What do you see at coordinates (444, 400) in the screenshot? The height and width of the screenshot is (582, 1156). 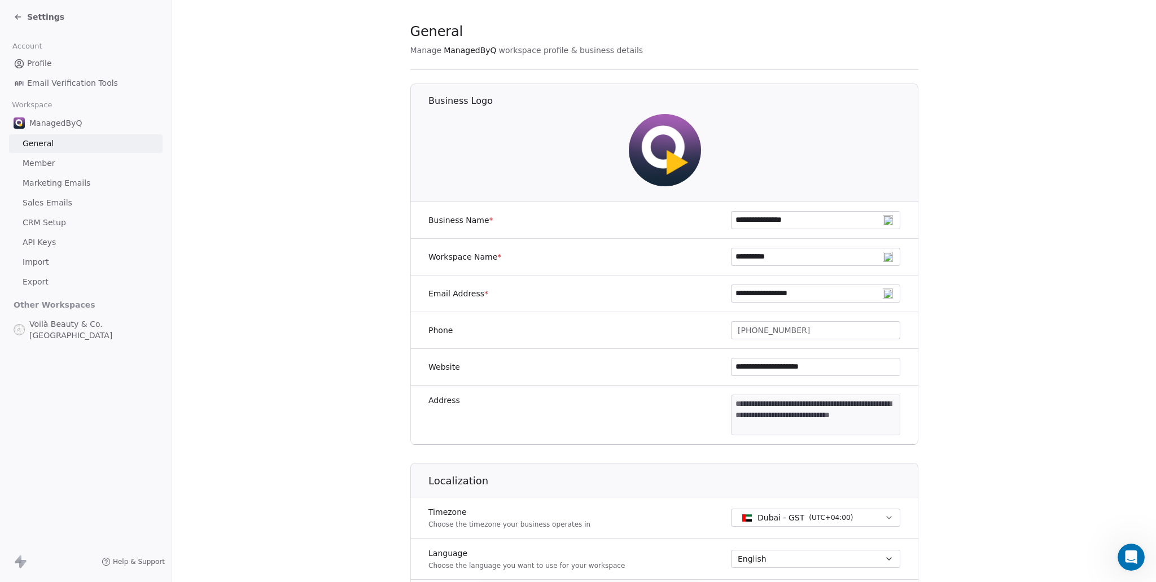 I see `label: Address` at bounding box center [444, 400].